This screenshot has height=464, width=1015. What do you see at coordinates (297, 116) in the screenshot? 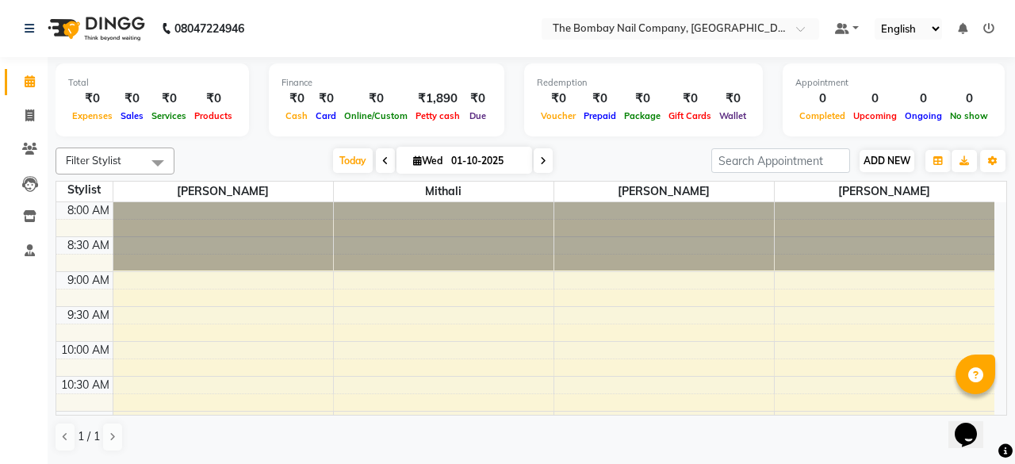
I see `span: Cash` at bounding box center [297, 116].